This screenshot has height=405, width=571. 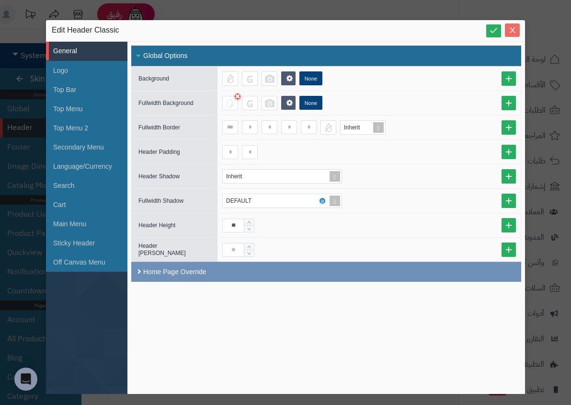 What do you see at coordinates (87, 109) in the screenshot?
I see `li: Top Menu` at bounding box center [87, 109].